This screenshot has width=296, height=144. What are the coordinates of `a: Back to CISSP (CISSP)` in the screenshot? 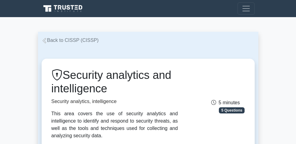 It's located at (70, 40).